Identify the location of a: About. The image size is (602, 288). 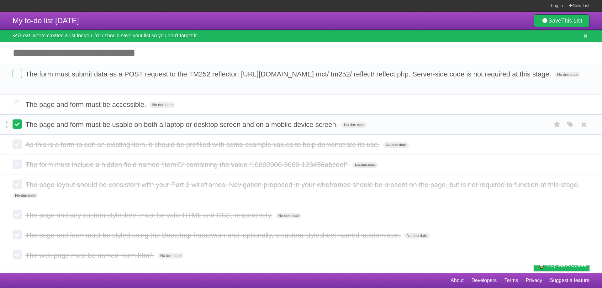
(457, 281).